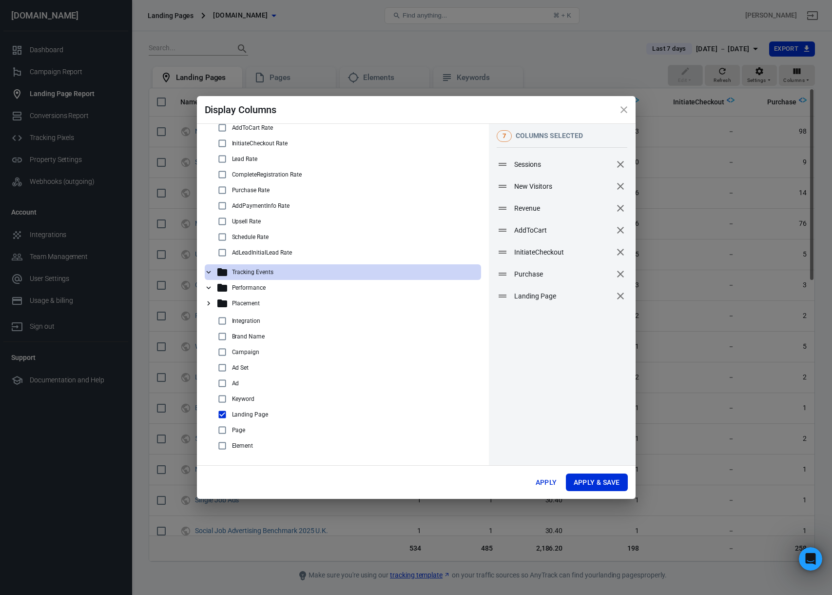 The width and height of the screenshot is (832, 595). Describe the element at coordinates (562, 296) in the screenshot. I see `div: Landing Pageremove` at that location.